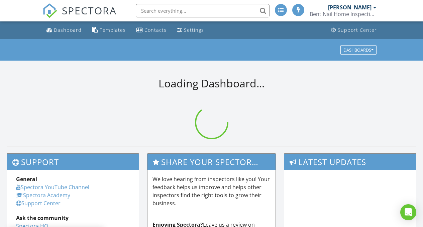 The height and width of the screenshot is (227, 423). I want to click on div: Dashboard, so click(68, 30).